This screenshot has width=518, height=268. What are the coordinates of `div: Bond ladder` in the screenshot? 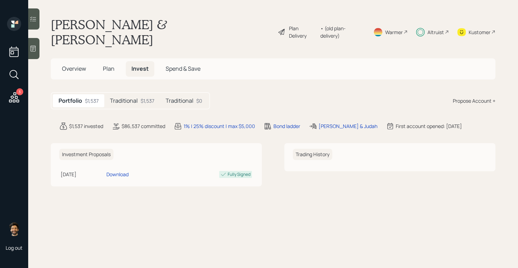 It's located at (287, 126).